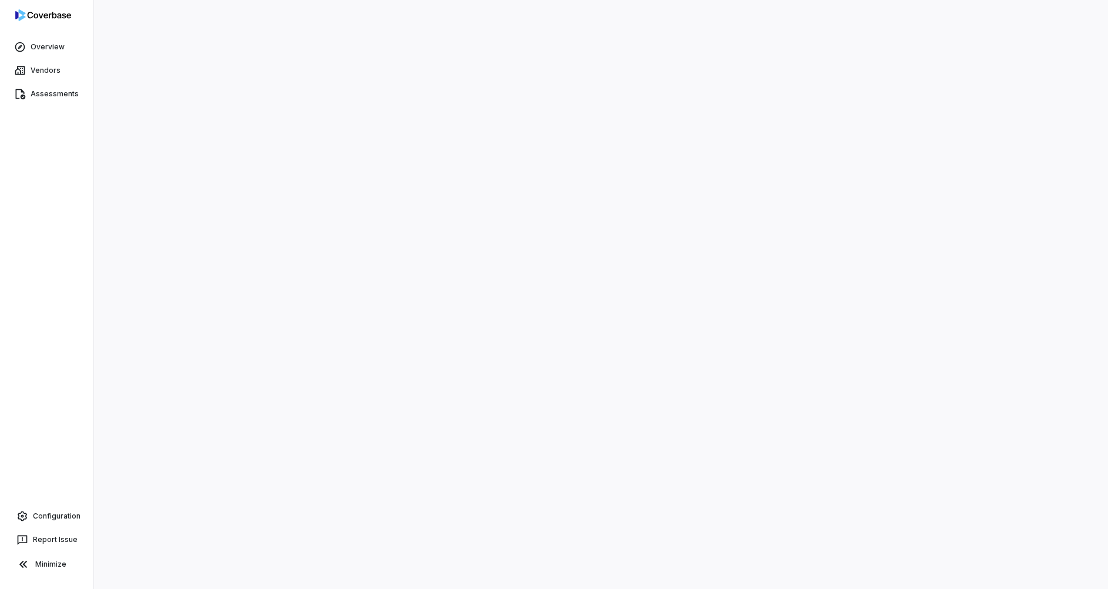 Image resolution: width=1108 pixels, height=589 pixels. Describe the element at coordinates (46, 540) in the screenshot. I see `button: Report Issue` at that location.